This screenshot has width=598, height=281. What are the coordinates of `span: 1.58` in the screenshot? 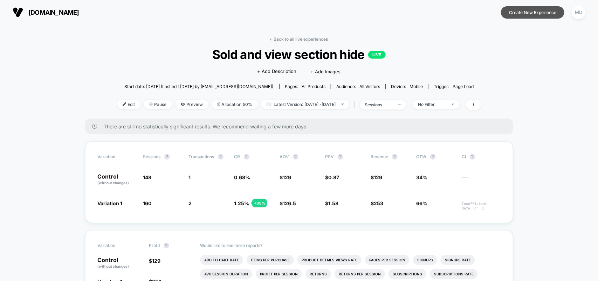 It's located at (334, 203).